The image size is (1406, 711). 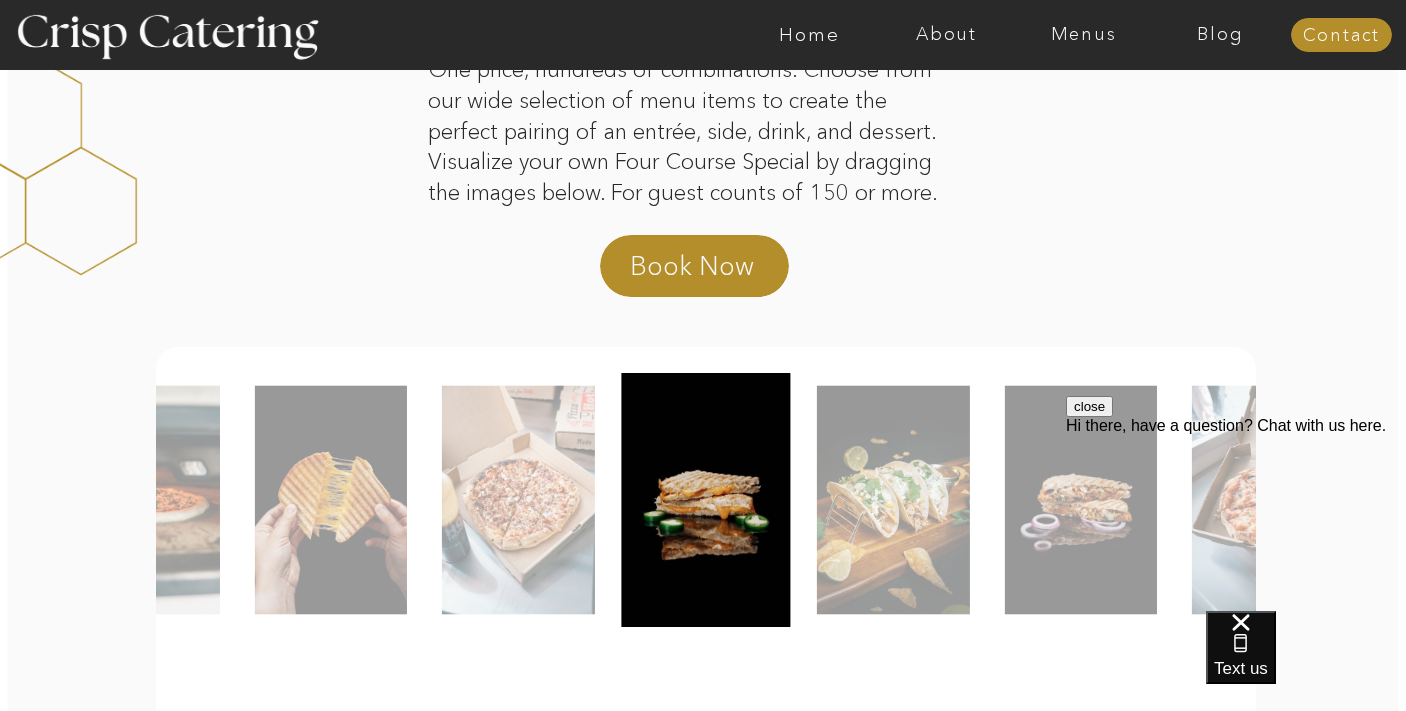 I want to click on a: Menus, so click(x=1083, y=35).